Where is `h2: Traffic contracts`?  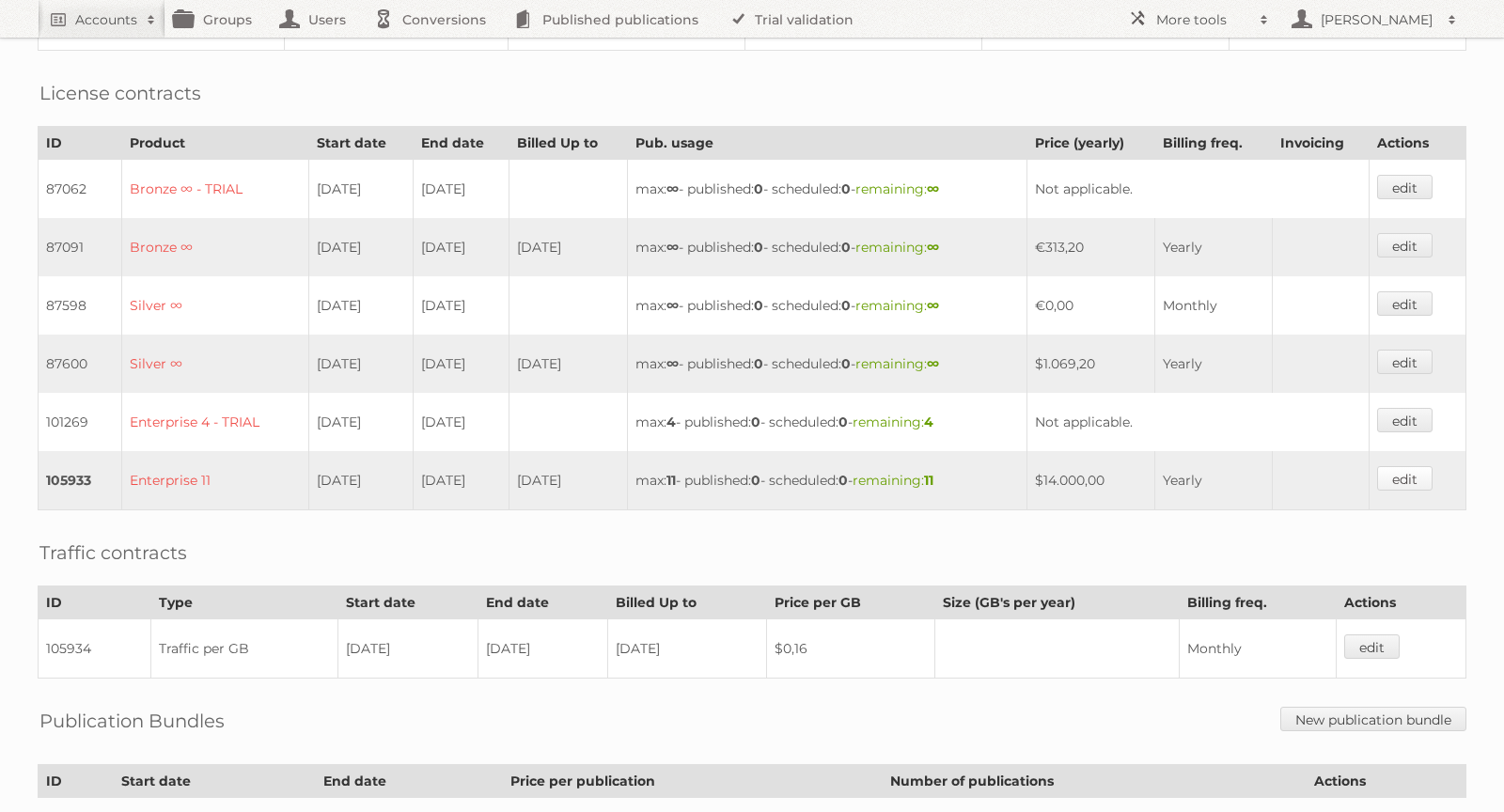 h2: Traffic contracts is located at coordinates (113, 553).